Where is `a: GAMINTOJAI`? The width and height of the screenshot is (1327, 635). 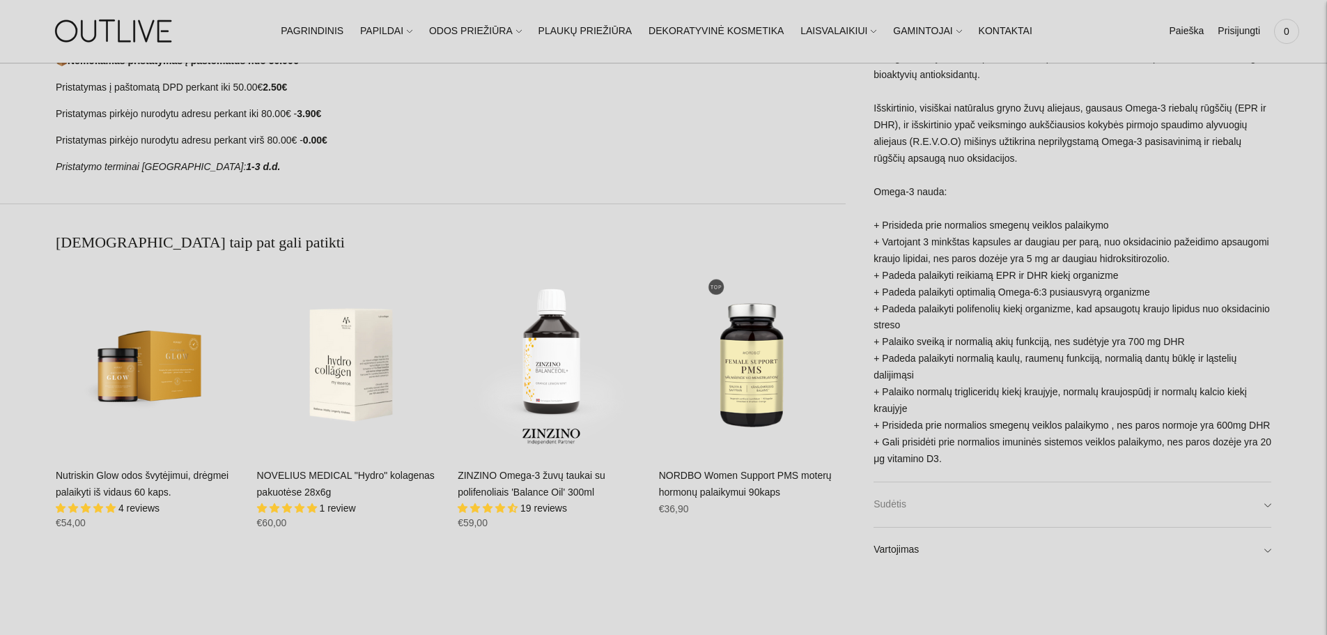 a: GAMINTOJAI is located at coordinates (927, 31).